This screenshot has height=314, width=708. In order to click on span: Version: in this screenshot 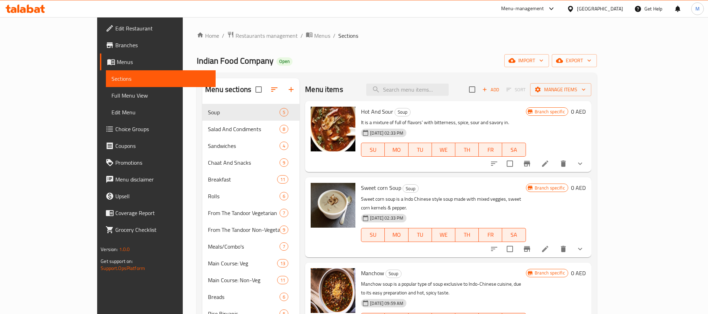, I will do `click(109, 249)`.